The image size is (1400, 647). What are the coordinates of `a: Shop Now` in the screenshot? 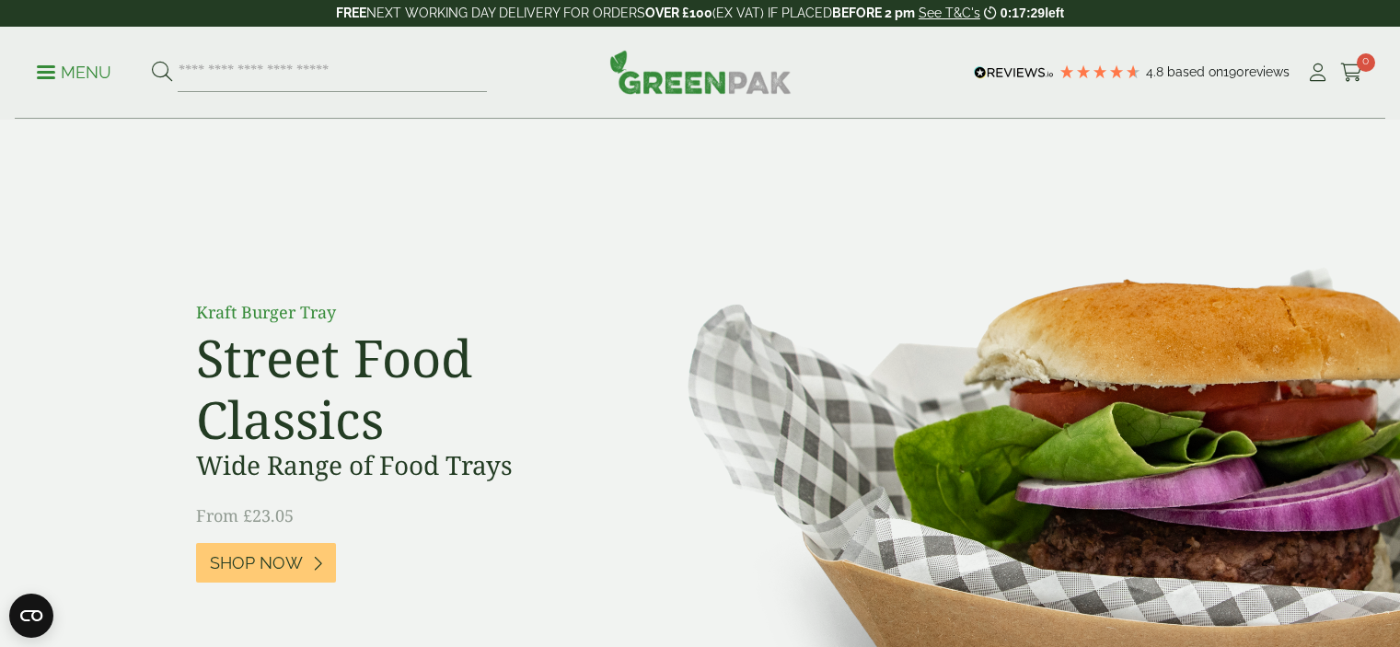 It's located at (266, 562).